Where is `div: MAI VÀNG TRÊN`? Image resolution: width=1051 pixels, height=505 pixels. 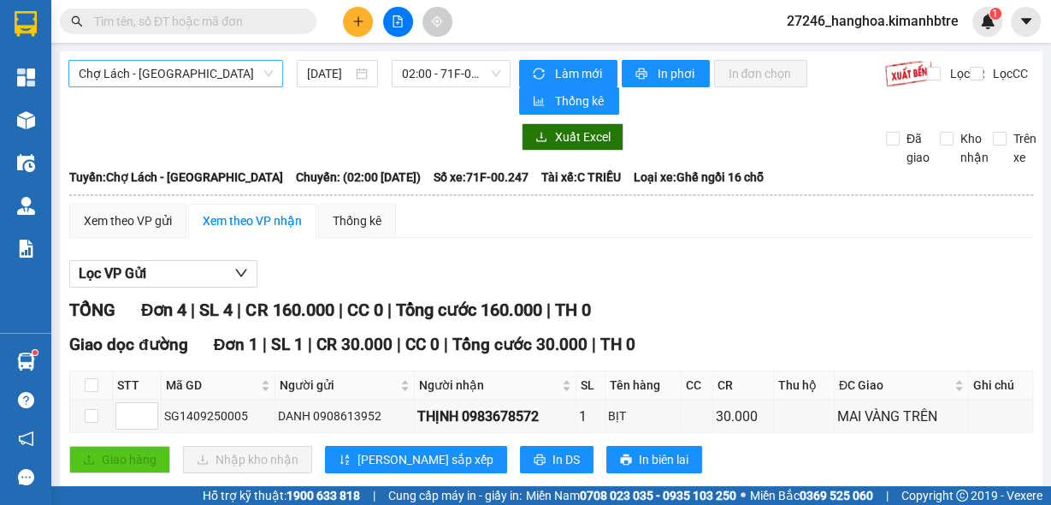
div: MAI VÀNG TRÊN is located at coordinates (901, 416).